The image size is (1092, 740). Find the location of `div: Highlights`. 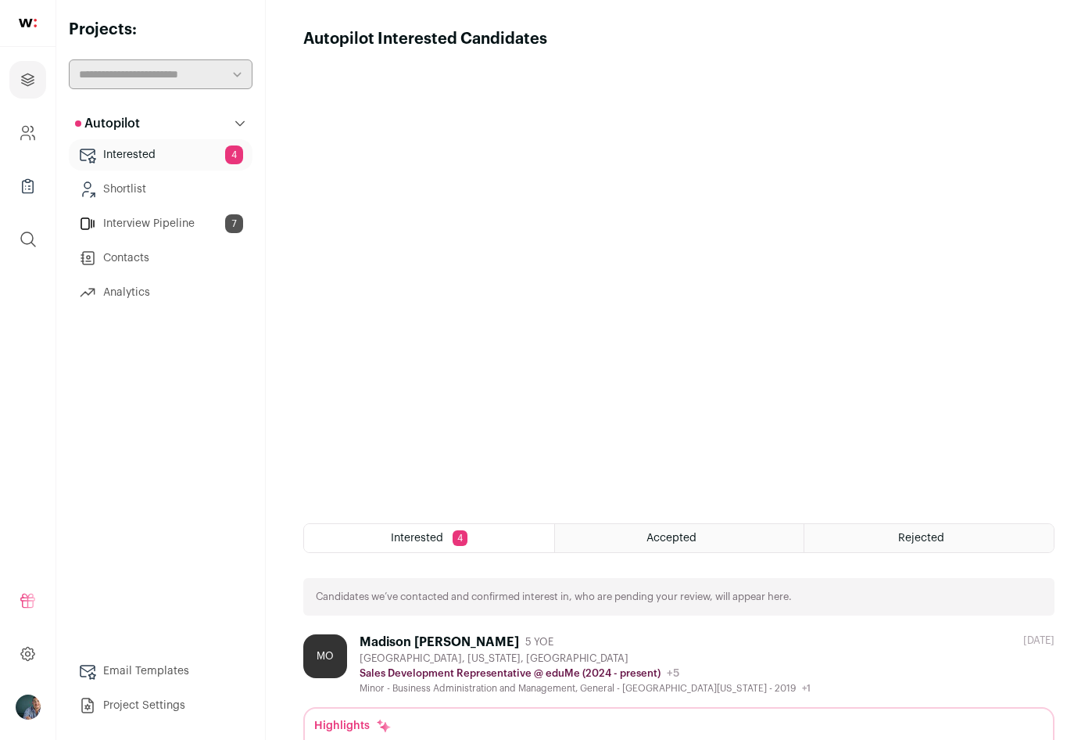

div: Highlights is located at coordinates (353, 726).